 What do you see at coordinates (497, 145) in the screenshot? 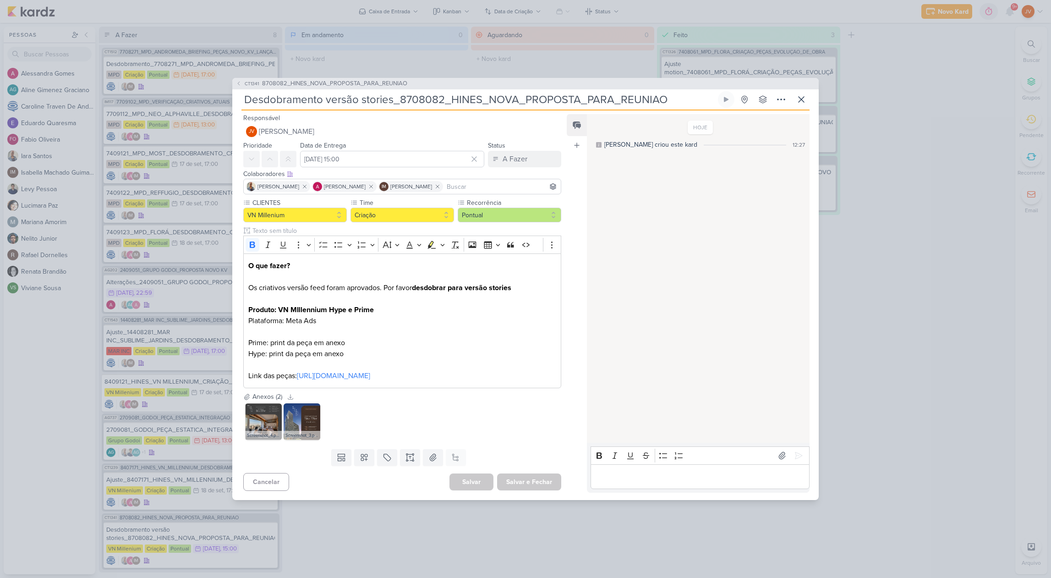
I see `label: Status` at bounding box center [497, 145].